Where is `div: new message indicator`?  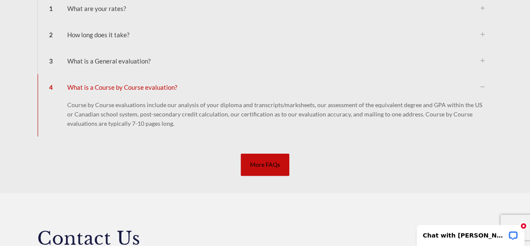 div: new message indicator is located at coordinates (112, 6).